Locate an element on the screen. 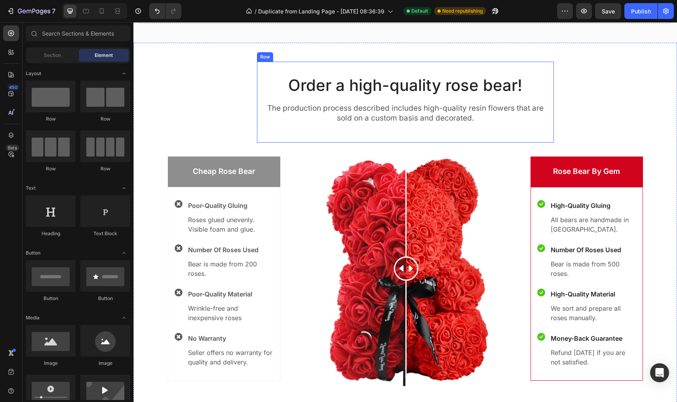 Image resolution: width=677 pixels, height=402 pixels. p: The production process described includes high-quality resin flowers that are sold on a custom ba... is located at coordinates (272, 91).